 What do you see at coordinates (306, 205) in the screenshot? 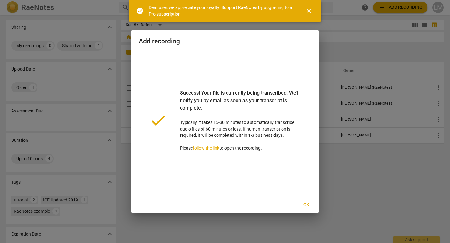
I see `span: Ok` at bounding box center [306, 205].